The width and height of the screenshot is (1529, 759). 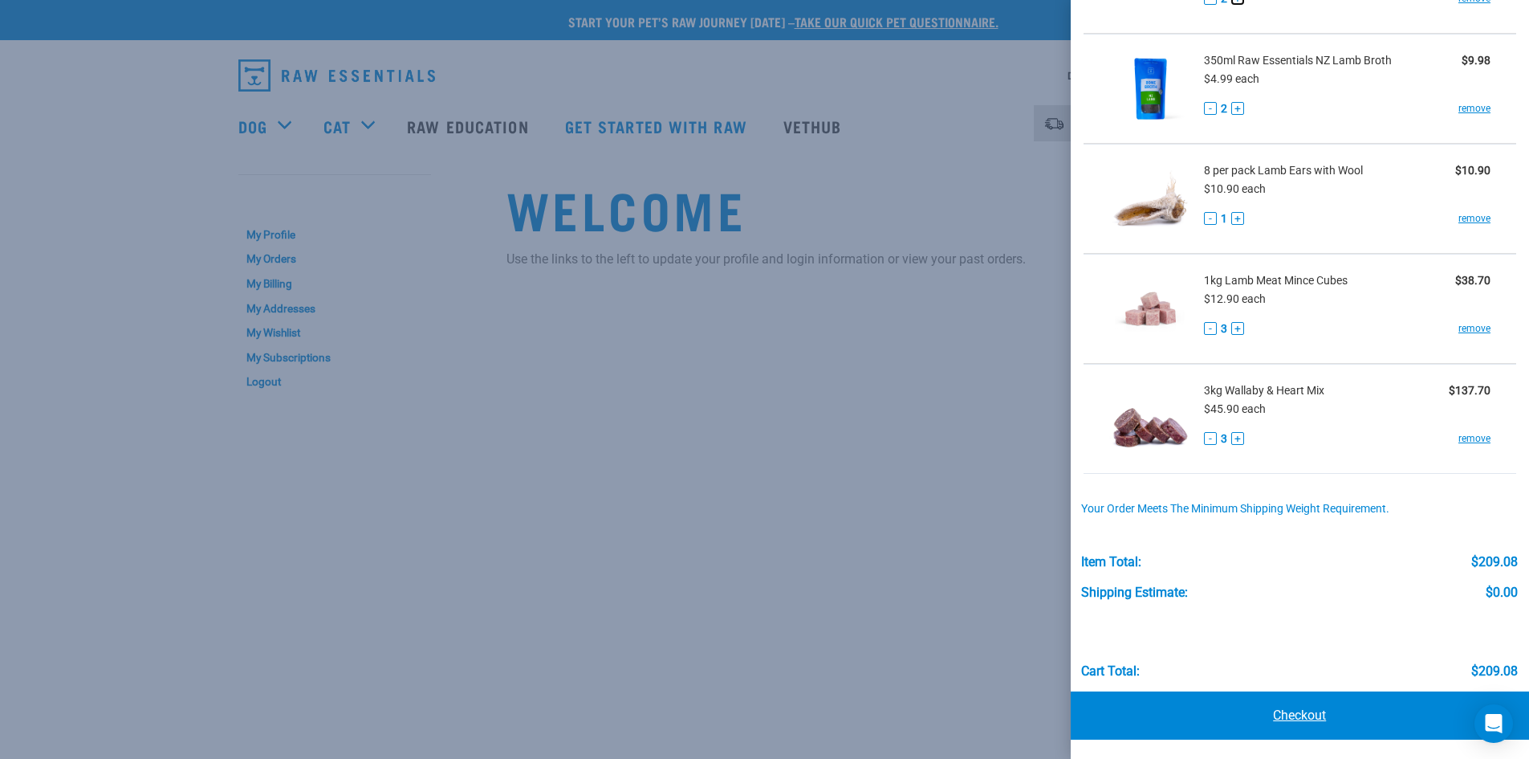 What do you see at coordinates (1231, 79) in the screenshot?
I see `span: $4.99 each` at bounding box center [1231, 79].